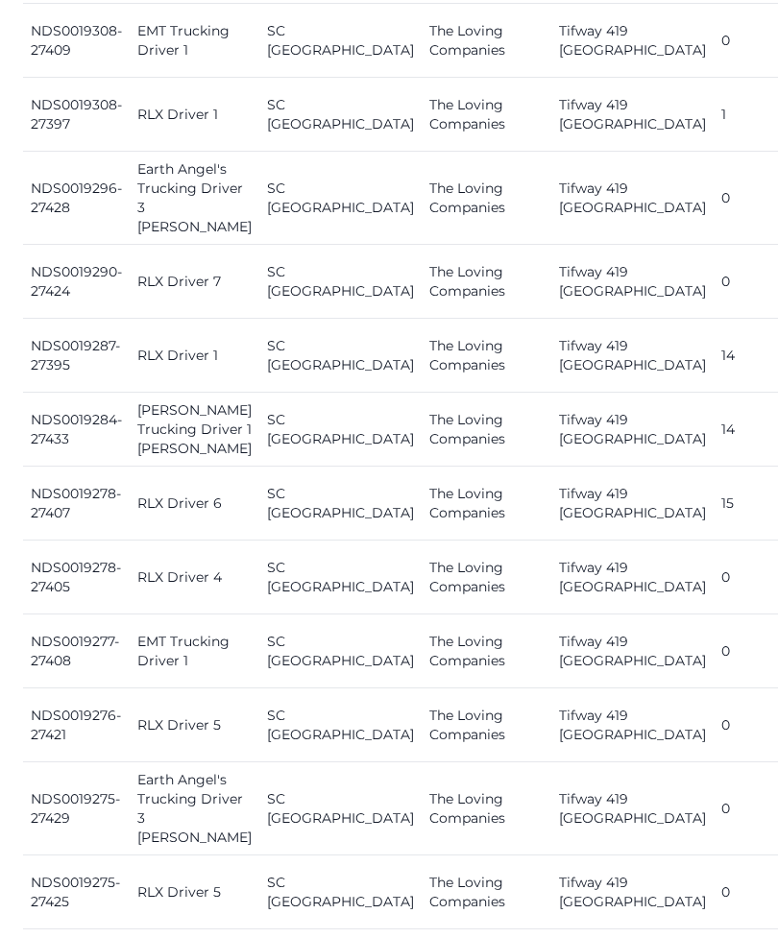 The width and height of the screenshot is (778, 938). I want to click on td: RLX Driver 6, so click(194, 504).